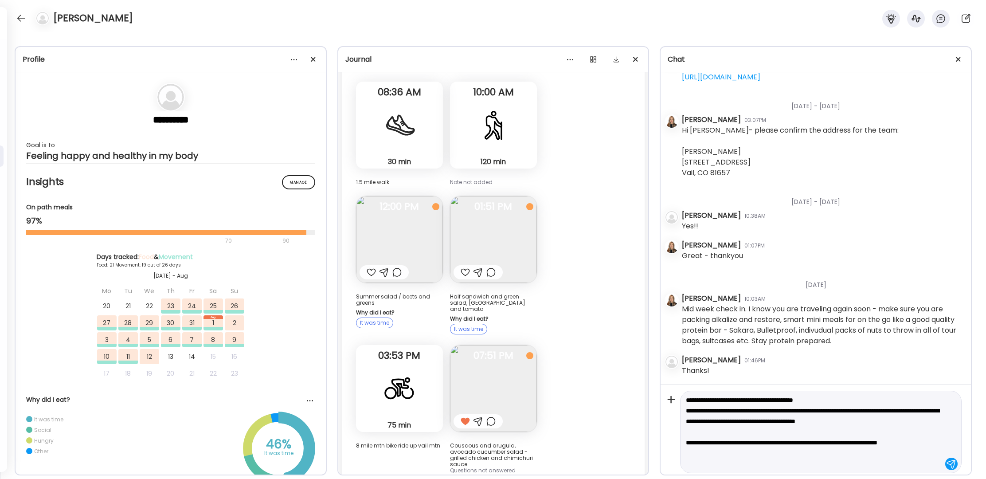  What do you see at coordinates (234, 356) in the screenshot?
I see `div: 16` at bounding box center [234, 356].